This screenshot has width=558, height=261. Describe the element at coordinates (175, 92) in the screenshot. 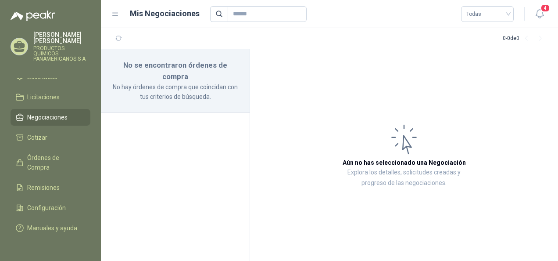

I see `p: No hay órdenes de compra que coincidan con tus criterios de búsqueda.` at that location.